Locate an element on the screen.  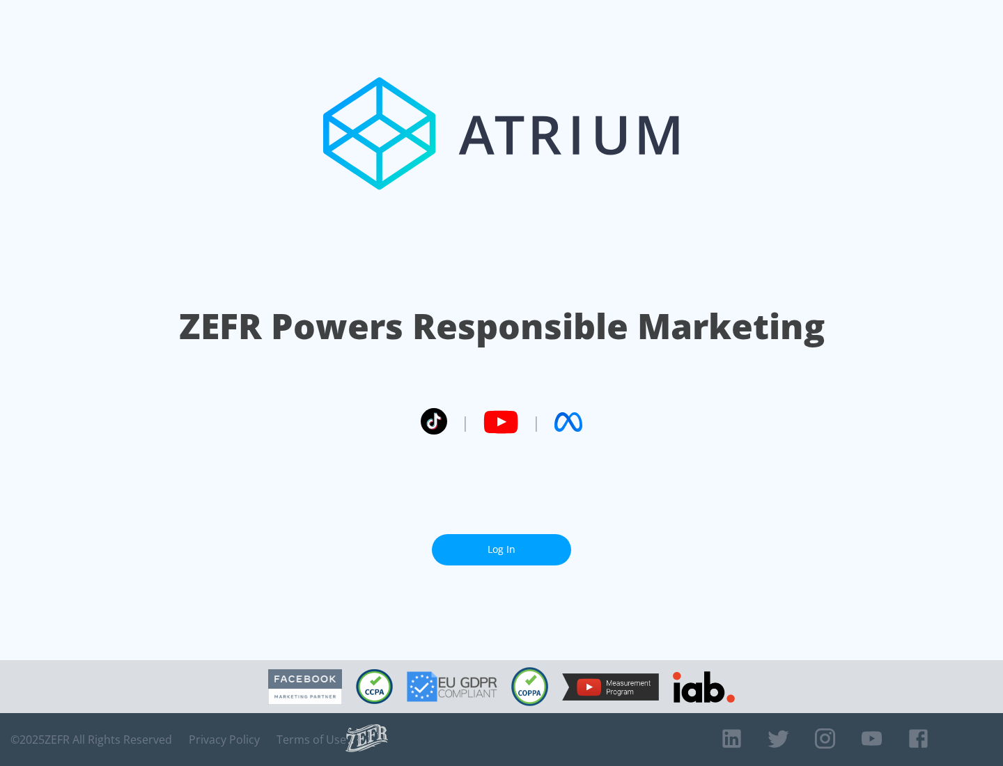
img: GDPR Compliant is located at coordinates (452, 686).